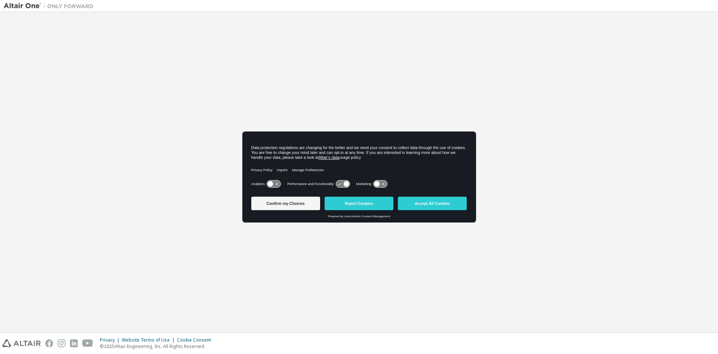 This screenshot has width=718, height=354. What do you see at coordinates (61, 343) in the screenshot?
I see `img: instagram.svg` at bounding box center [61, 343].